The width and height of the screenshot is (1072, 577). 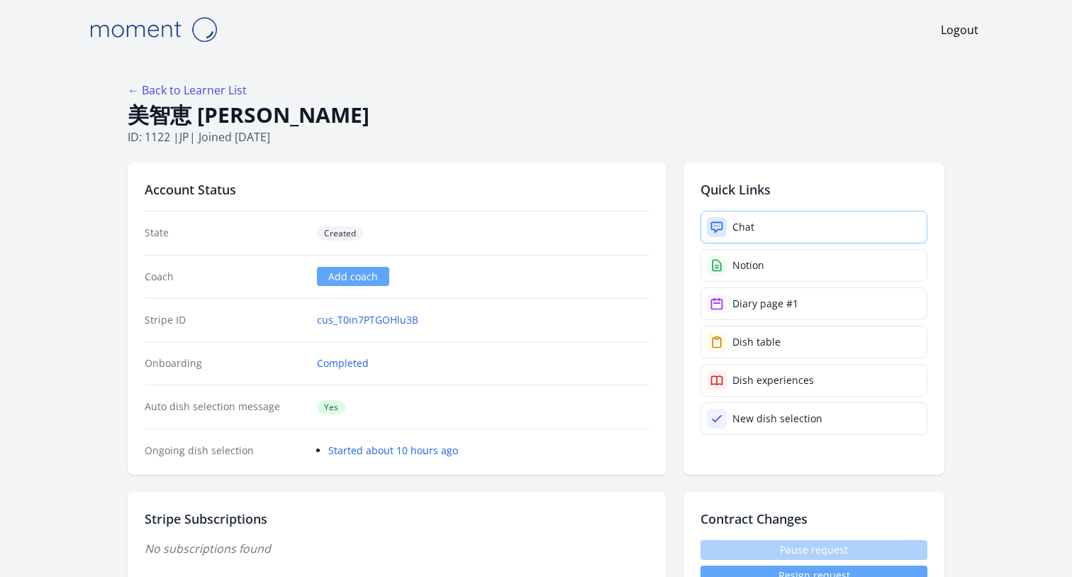 What do you see at coordinates (814, 189) in the screenshot?
I see `h2: Quick Links` at bounding box center [814, 189].